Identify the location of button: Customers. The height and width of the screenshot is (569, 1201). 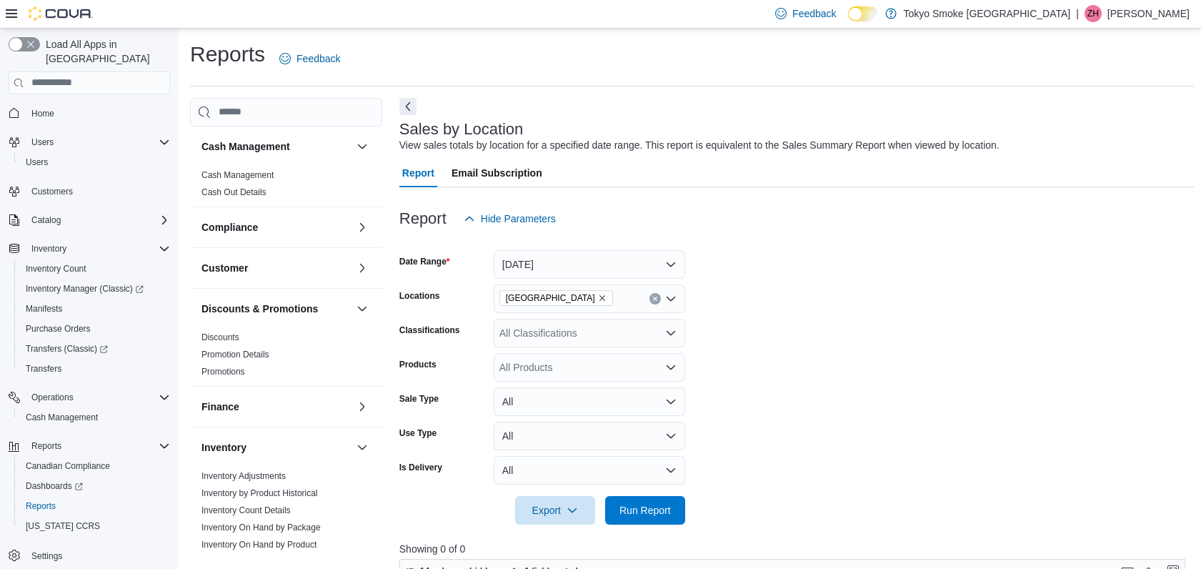
(89, 191).